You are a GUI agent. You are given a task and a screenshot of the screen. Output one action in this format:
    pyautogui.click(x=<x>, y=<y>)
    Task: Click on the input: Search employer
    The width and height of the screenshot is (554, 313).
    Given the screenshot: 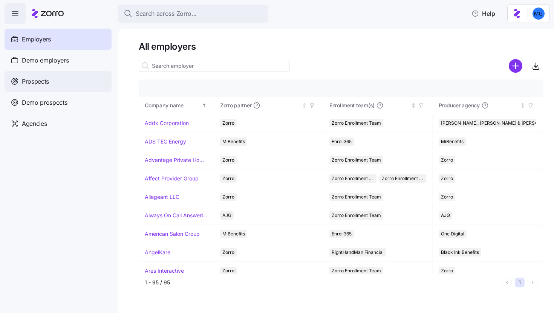 What is the action you would take?
    pyautogui.click(x=214, y=66)
    